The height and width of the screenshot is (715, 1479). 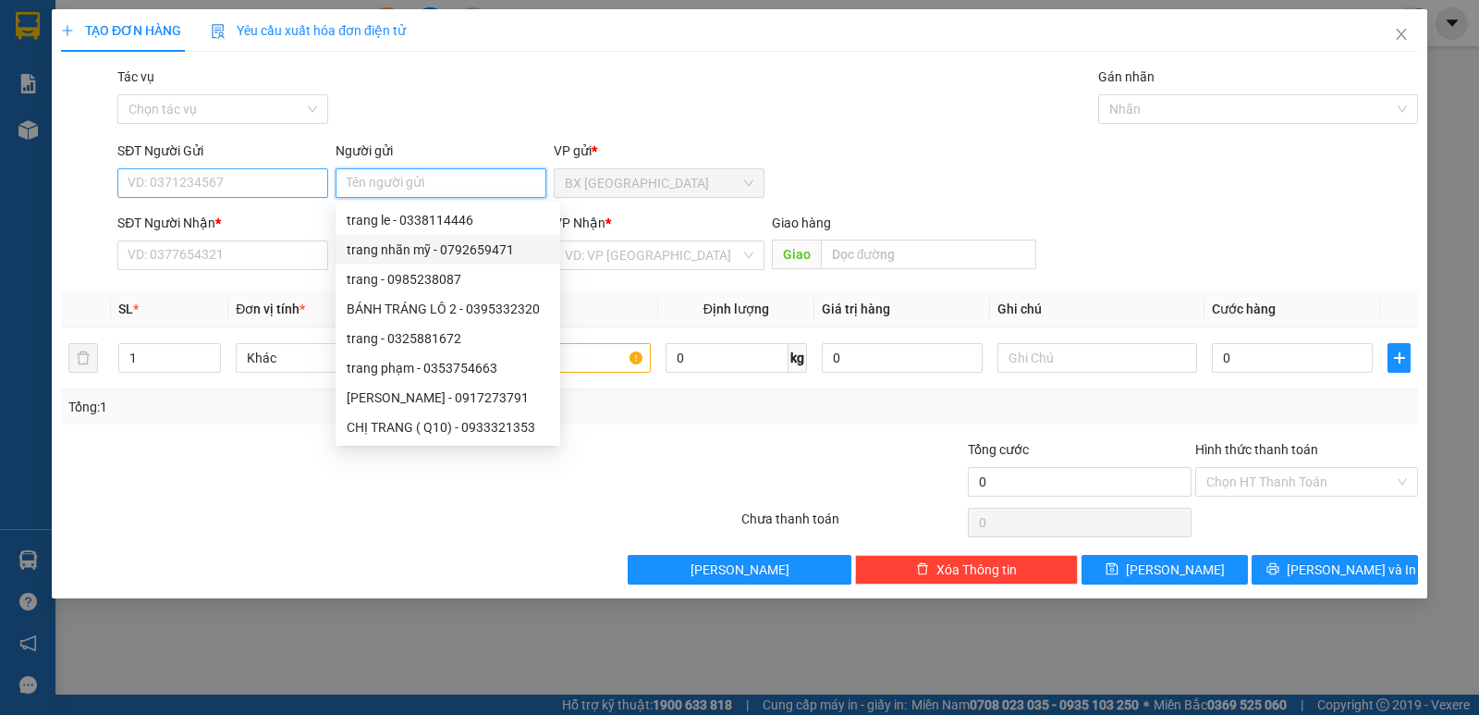 I want to click on div: CƯỜNG, so click(x=296, y=49).